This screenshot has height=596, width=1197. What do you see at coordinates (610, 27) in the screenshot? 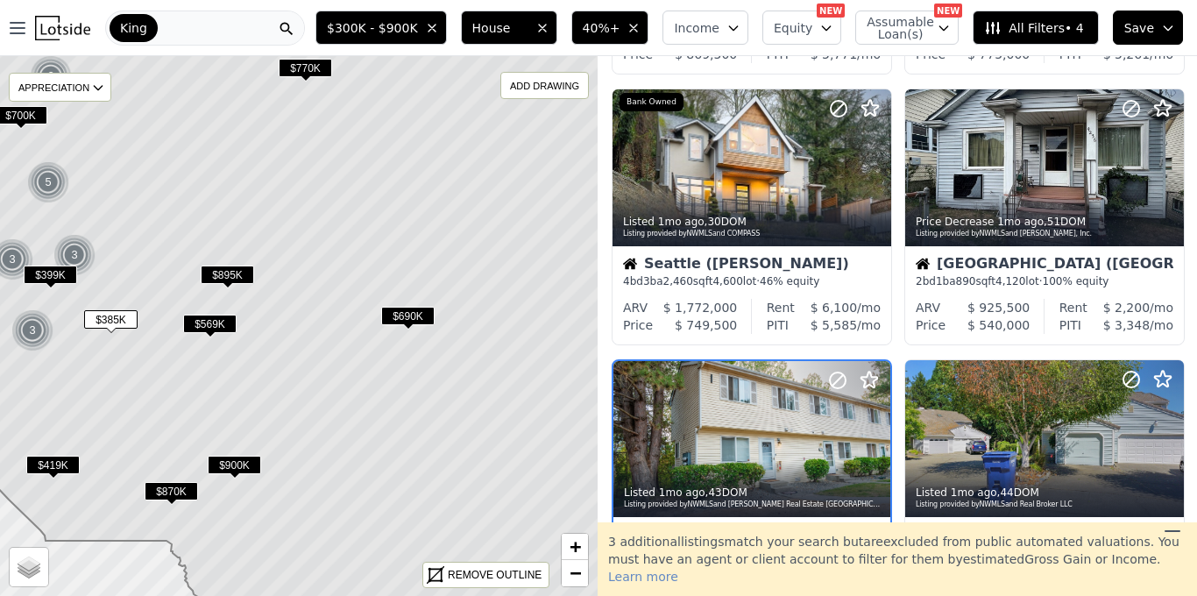
I see `button: 40%+` at bounding box center [610, 27].